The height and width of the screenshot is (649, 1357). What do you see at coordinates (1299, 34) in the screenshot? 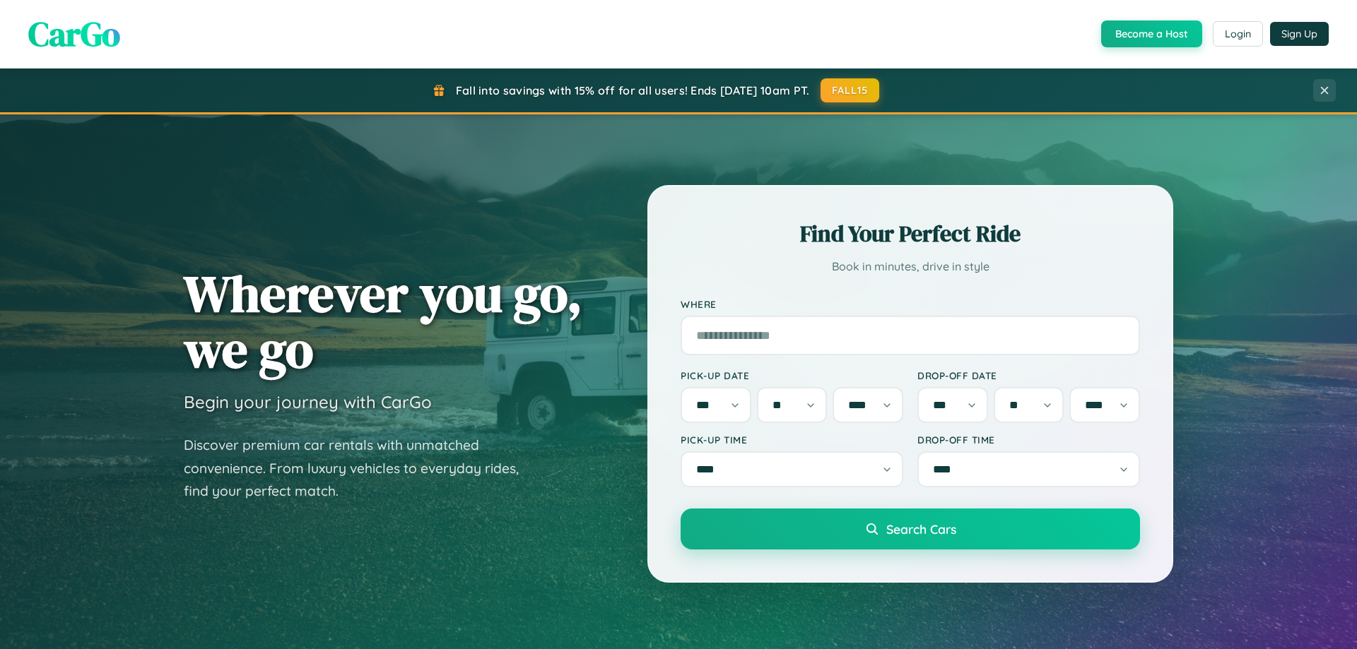
I see `button: Sign Up` at bounding box center [1299, 34].